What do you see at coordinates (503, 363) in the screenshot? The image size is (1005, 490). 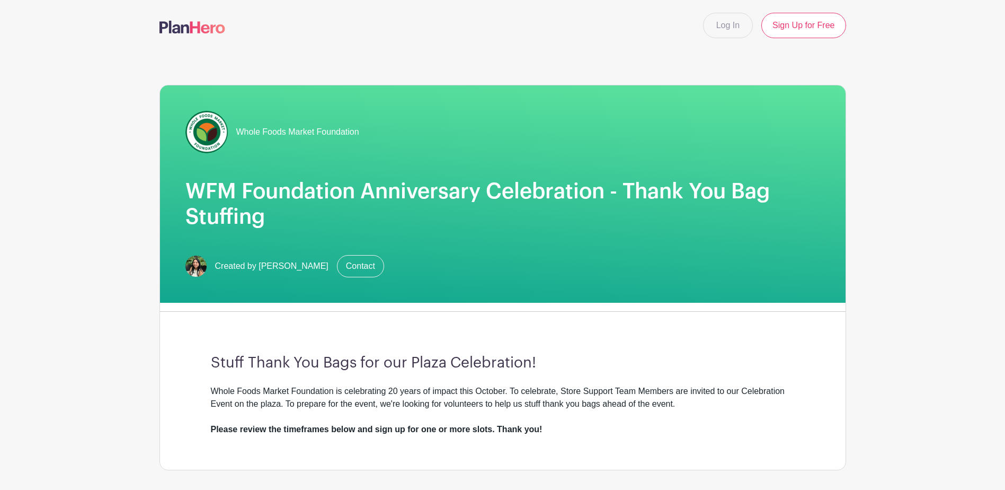 I see `h3: Stuff Thank You Bags for our Plaza Celebration!` at bounding box center [503, 363].